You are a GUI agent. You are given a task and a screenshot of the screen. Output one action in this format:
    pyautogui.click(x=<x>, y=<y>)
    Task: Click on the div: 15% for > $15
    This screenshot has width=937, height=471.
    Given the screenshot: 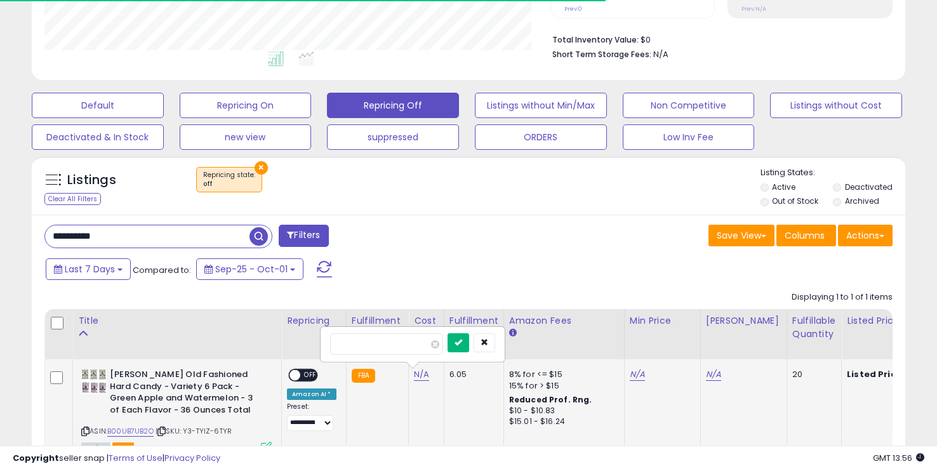 What is the action you would take?
    pyautogui.click(x=562, y=386)
    